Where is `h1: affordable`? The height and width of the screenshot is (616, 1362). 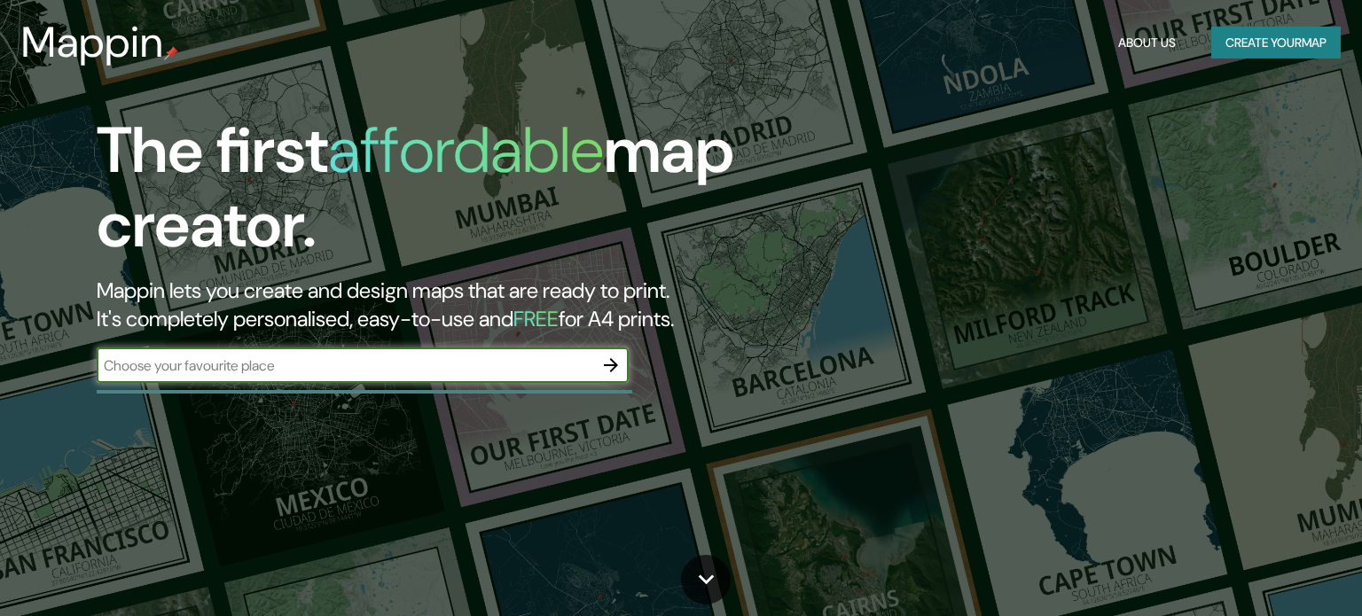
h1: affordable is located at coordinates (465, 150).